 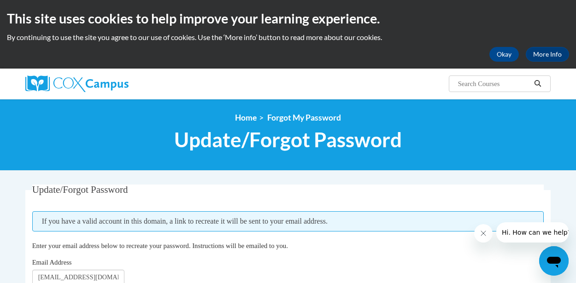 What do you see at coordinates (288, 222) in the screenshot?
I see `span: If you have a valid account in this domain, a link to recreate it will be sent to your email addr...` at bounding box center [288, 222].